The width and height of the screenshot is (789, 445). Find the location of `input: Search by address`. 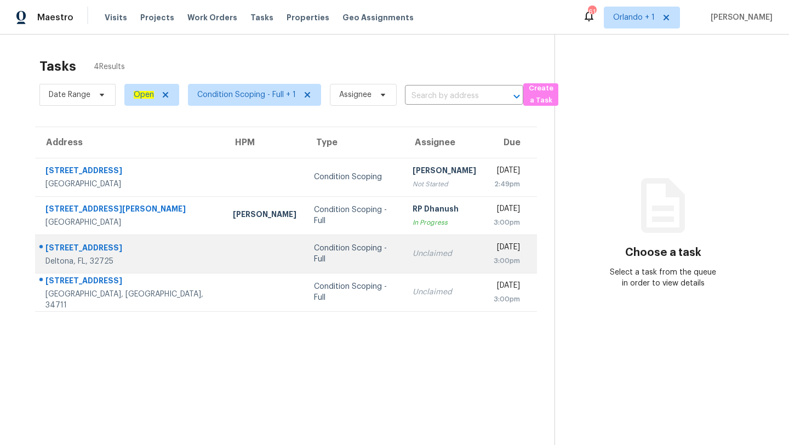

input: Search by address is located at coordinates (449, 96).